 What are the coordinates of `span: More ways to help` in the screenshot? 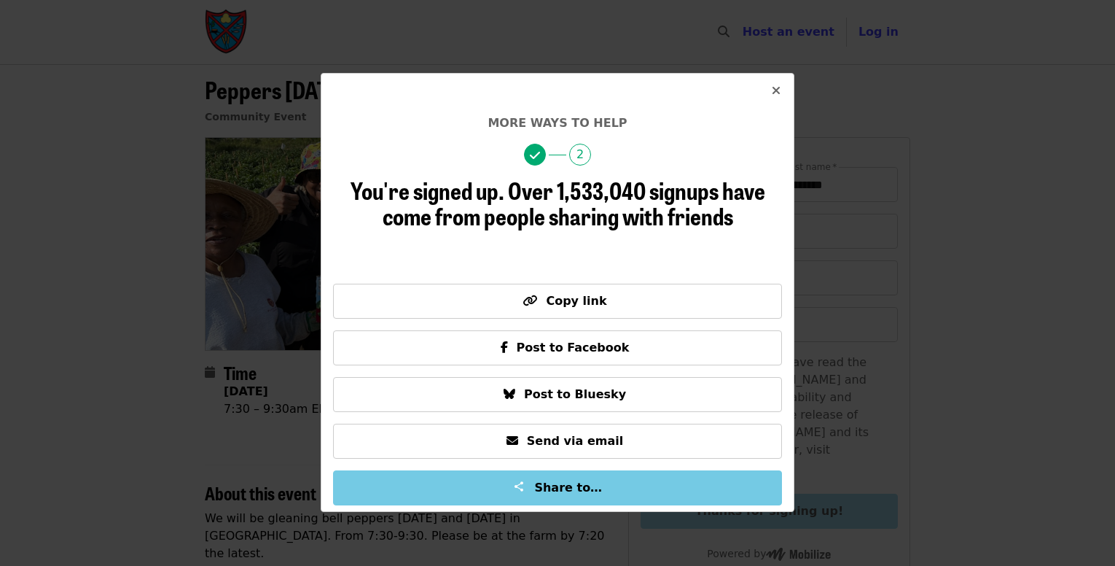 It's located at (557, 122).